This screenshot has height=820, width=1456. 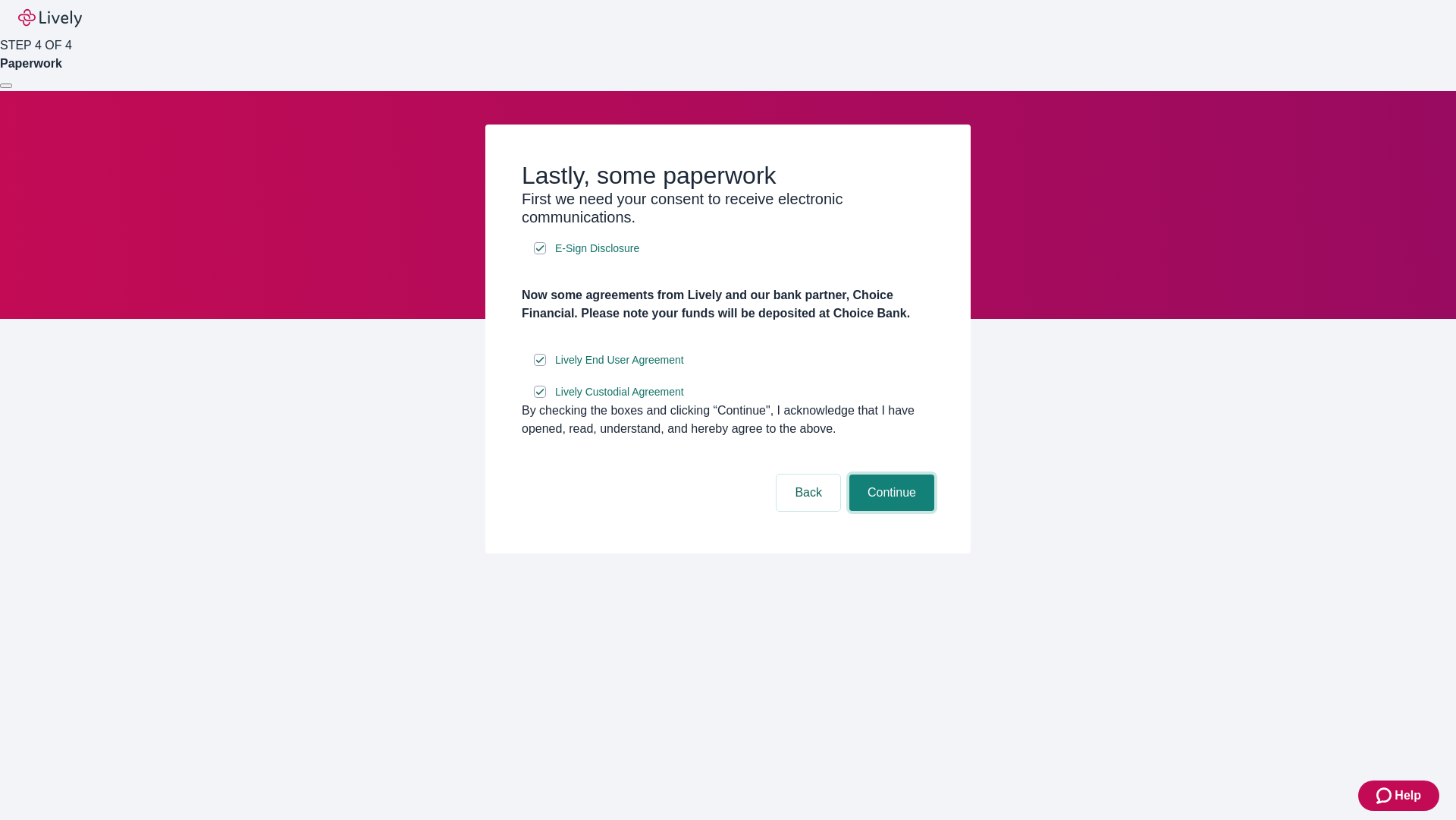 What do you see at coordinates (1408, 795) in the screenshot?
I see `span: Help` at bounding box center [1408, 795].